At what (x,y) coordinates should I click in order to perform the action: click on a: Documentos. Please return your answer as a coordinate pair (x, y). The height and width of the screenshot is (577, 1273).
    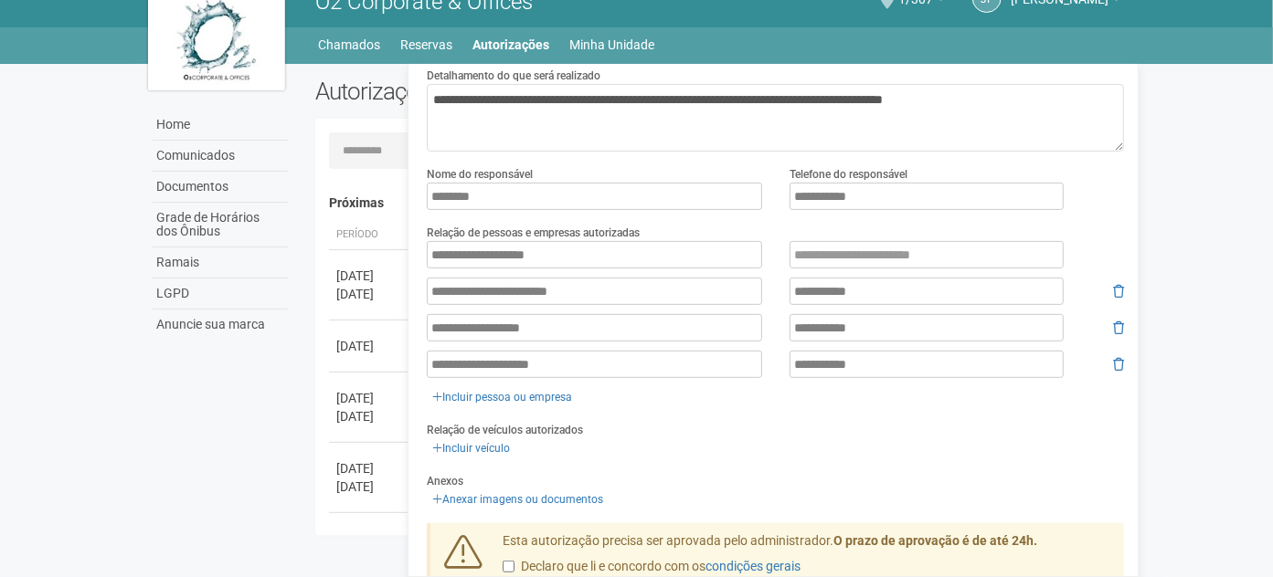
    Looking at the image, I should click on (220, 187).